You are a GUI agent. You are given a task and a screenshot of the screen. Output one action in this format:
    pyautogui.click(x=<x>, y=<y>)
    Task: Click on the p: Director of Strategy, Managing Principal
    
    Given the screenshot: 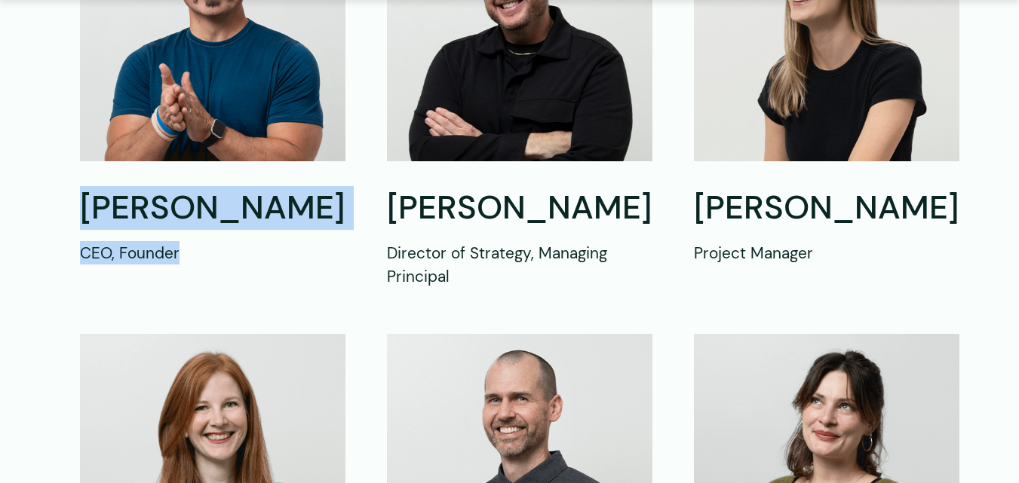 What is the action you would take?
    pyautogui.click(x=520, y=265)
    